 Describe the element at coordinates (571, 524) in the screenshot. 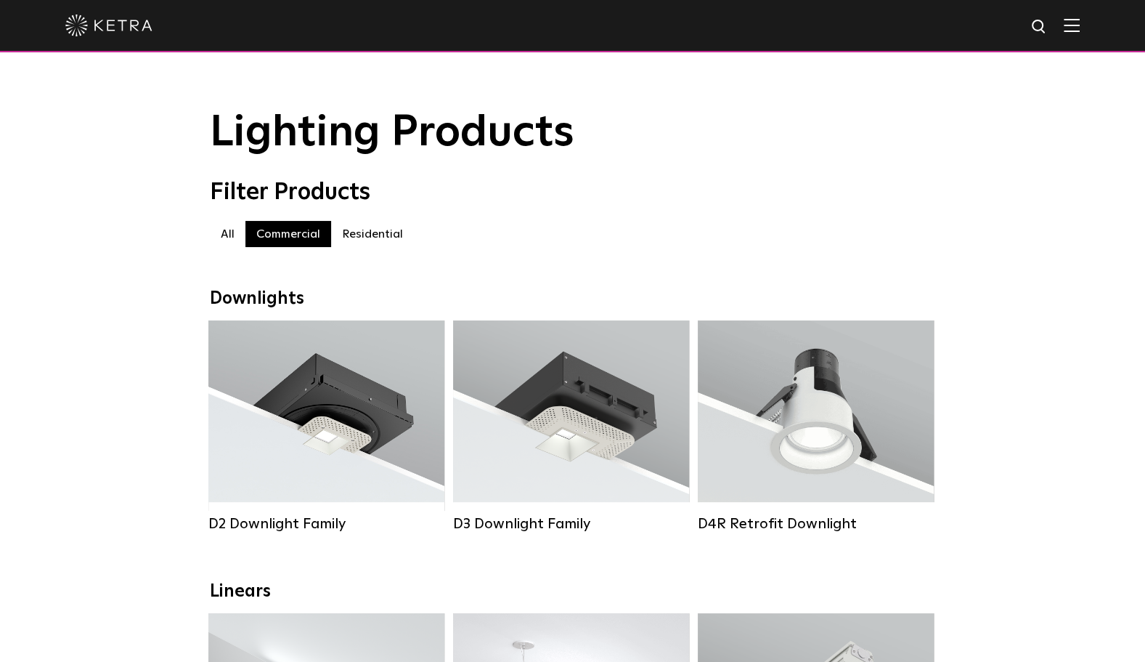

I see `div: D3 Downlight Family` at that location.